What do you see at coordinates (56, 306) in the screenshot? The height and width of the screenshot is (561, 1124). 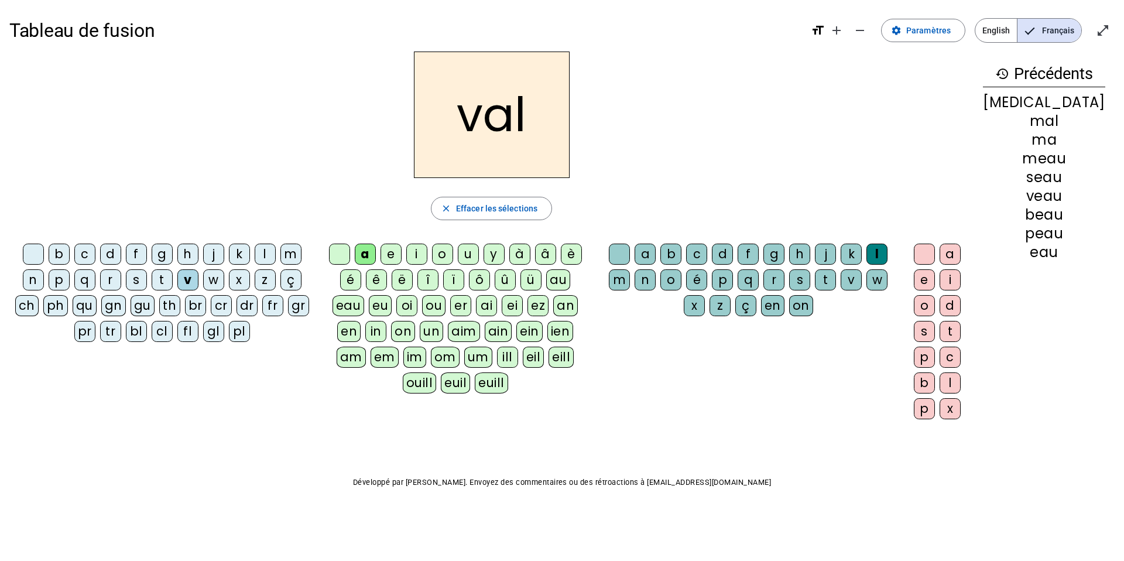 I see `div: ph` at bounding box center [56, 306].